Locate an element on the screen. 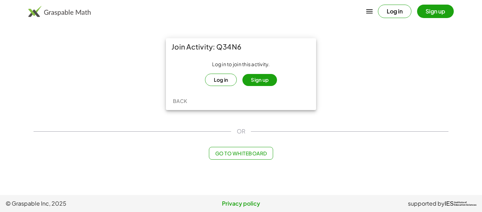 This screenshot has width=482, height=212. div: Join Activity: Q34N6 is located at coordinates (241, 47).